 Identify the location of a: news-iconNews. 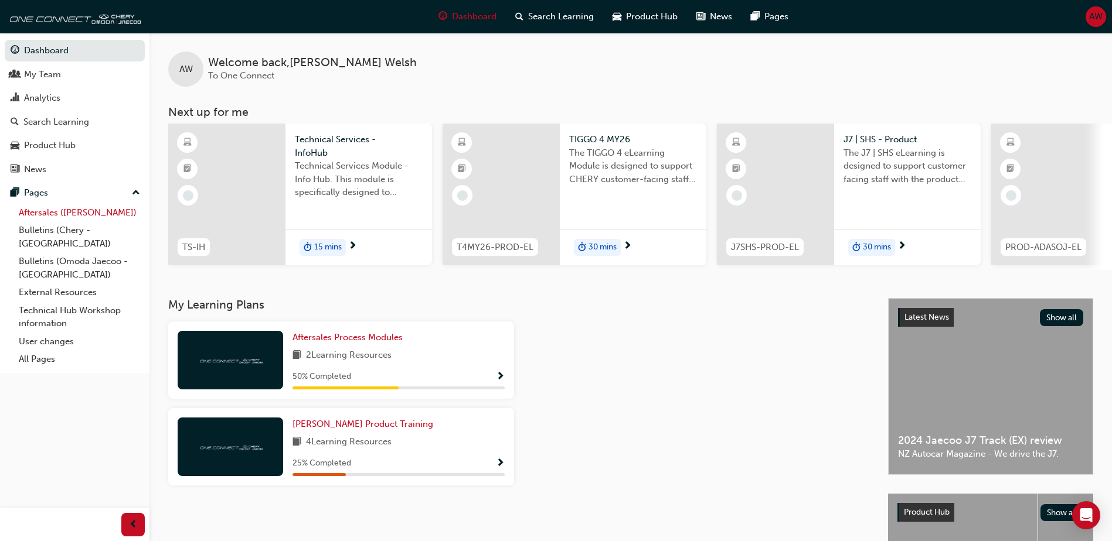
(714, 16).